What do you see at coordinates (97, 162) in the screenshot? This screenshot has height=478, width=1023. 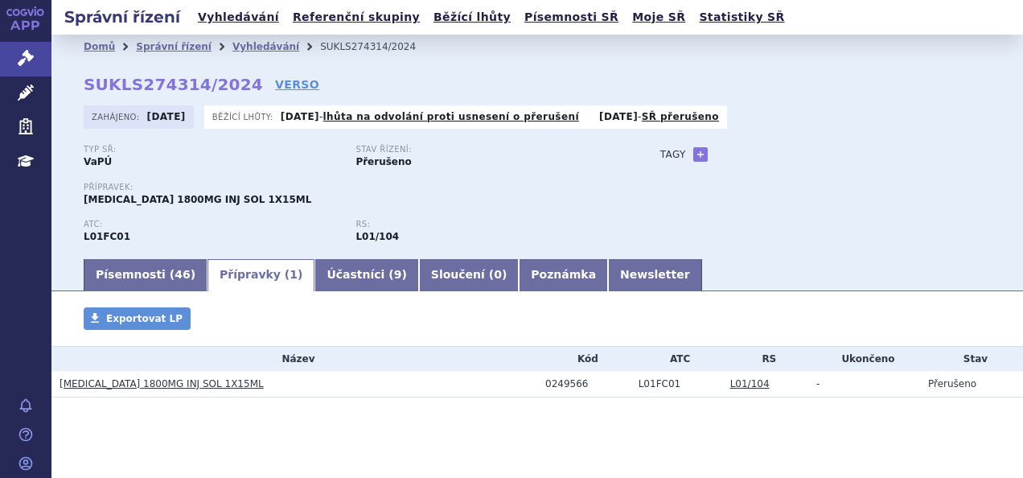 I see `strong: VaPÚ` at bounding box center [97, 162].